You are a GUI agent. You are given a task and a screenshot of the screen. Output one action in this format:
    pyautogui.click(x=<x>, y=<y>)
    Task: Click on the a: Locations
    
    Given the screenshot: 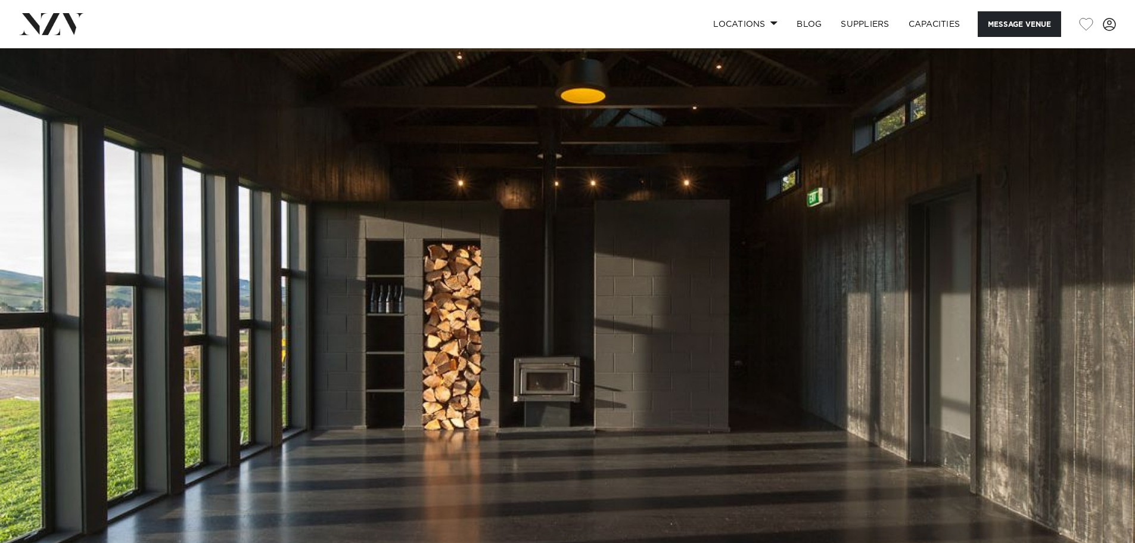 What is the action you would take?
    pyautogui.click(x=746, y=24)
    